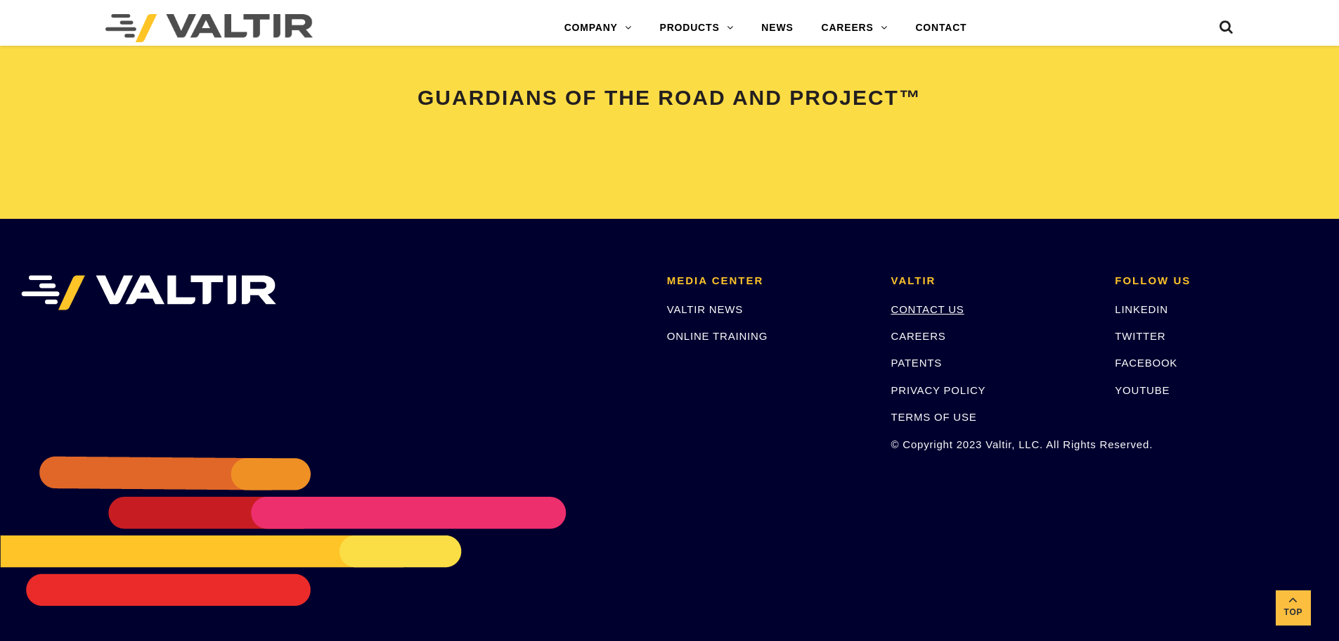 The width and height of the screenshot is (1339, 641). I want to click on a: PATENTS, so click(917, 362).